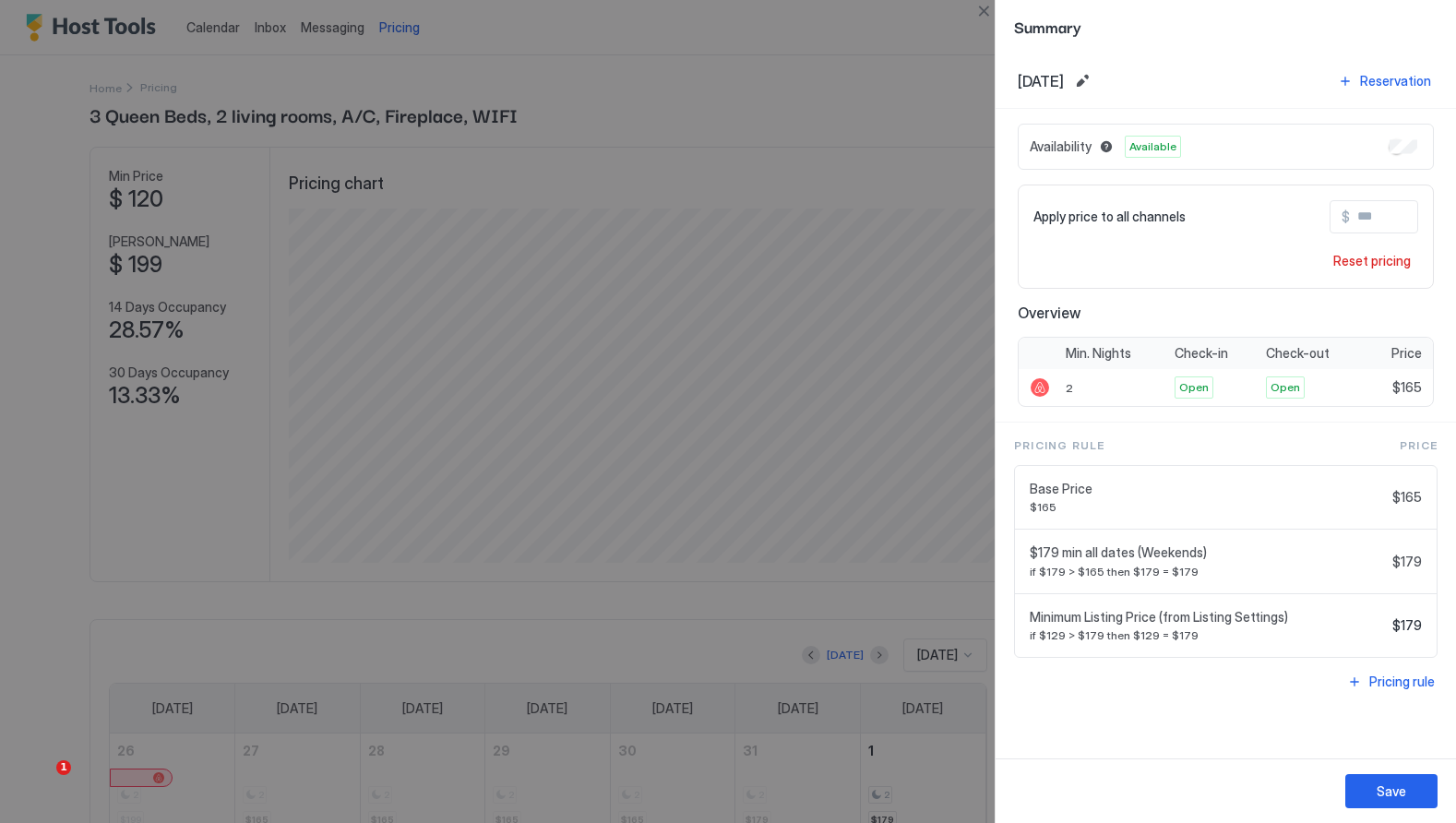  What do you see at coordinates (1372, 260) in the screenshot?
I see `button: Reset pricing` at bounding box center [1372, 260].